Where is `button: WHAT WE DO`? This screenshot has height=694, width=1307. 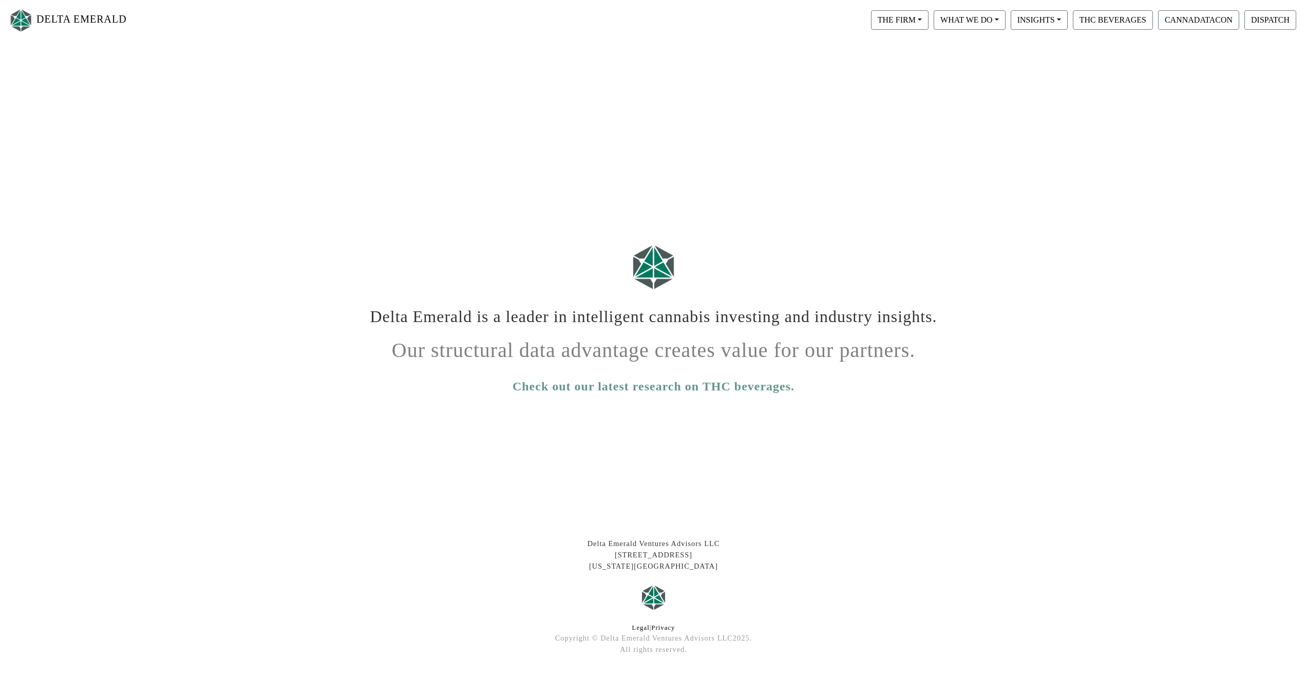
button: WHAT WE DO is located at coordinates (970, 20).